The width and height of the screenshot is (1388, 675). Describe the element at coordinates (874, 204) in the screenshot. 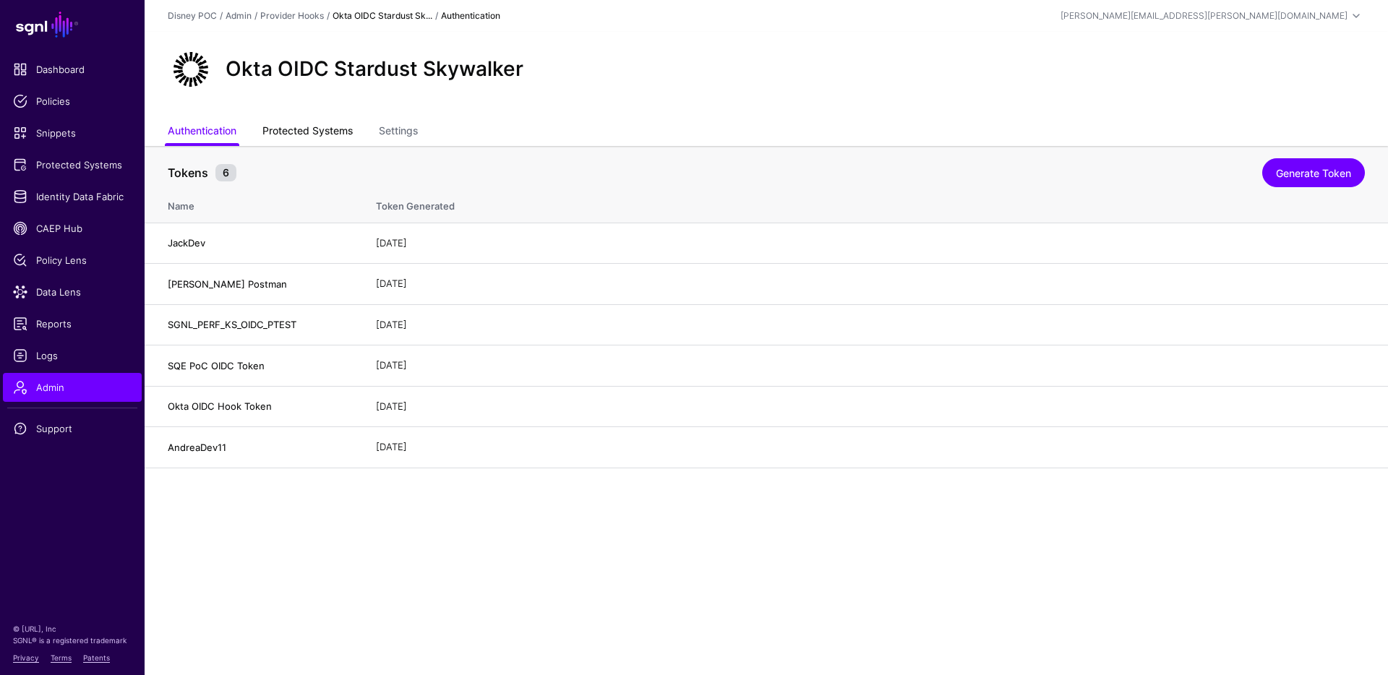

I see `th: Token Generated` at that location.